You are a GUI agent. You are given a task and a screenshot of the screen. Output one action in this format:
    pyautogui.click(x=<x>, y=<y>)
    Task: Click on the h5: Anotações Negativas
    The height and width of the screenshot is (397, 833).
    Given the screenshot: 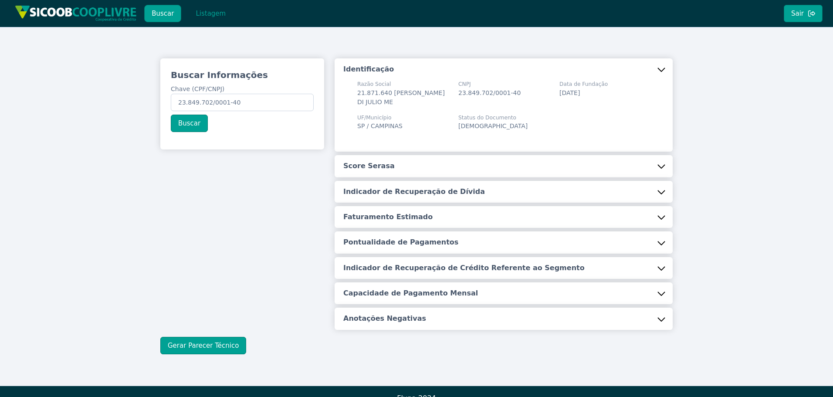 What is the action you would take?
    pyautogui.click(x=385, y=319)
    